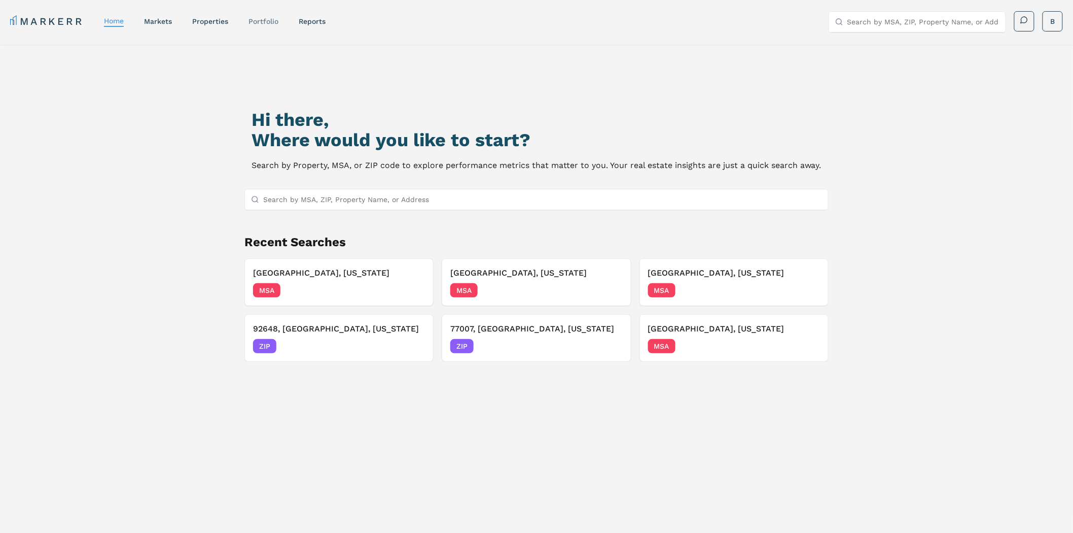  What do you see at coordinates (210, 21) in the screenshot?
I see `a: properties` at bounding box center [210, 21].